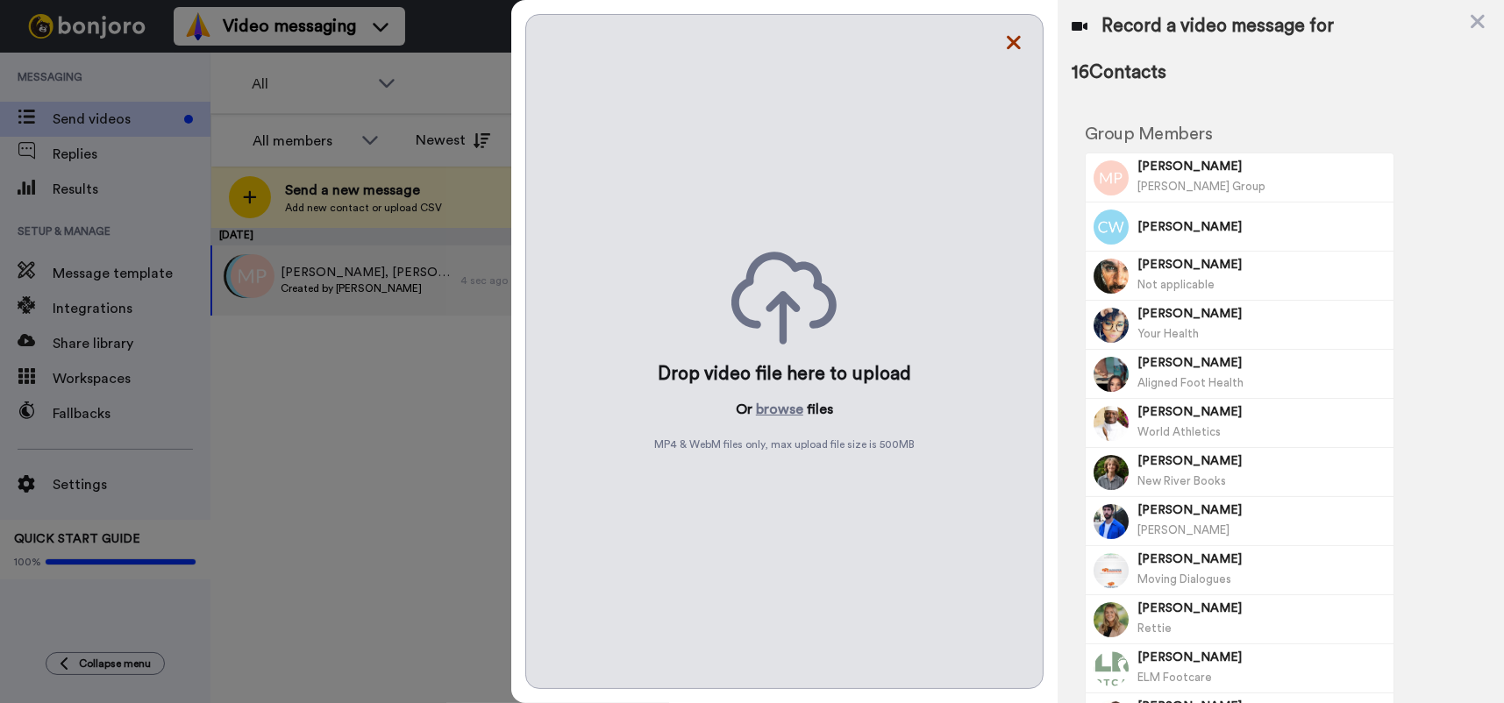 The image size is (1504, 703). I want to click on span: Not applicable, so click(1176, 284).